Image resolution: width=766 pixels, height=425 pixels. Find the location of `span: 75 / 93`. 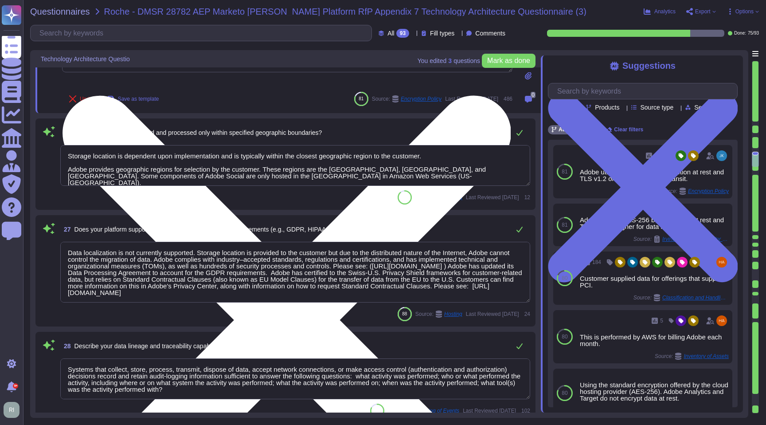

span: 75 / 93 is located at coordinates (753, 33).